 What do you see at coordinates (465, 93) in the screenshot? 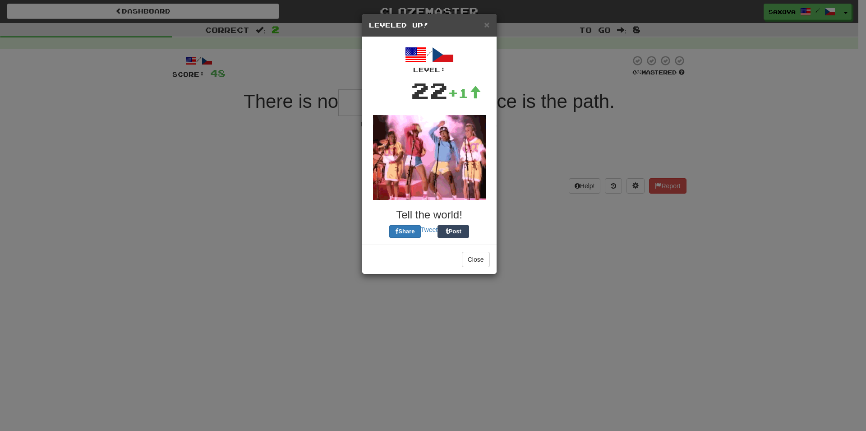
I see `div: +1` at bounding box center [465, 93].